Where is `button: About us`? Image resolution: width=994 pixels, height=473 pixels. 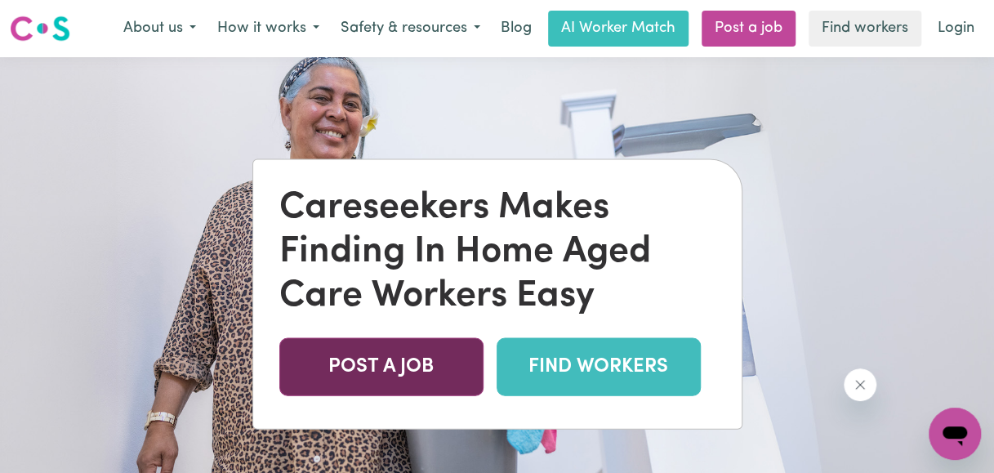 button: About us is located at coordinates (159, 29).